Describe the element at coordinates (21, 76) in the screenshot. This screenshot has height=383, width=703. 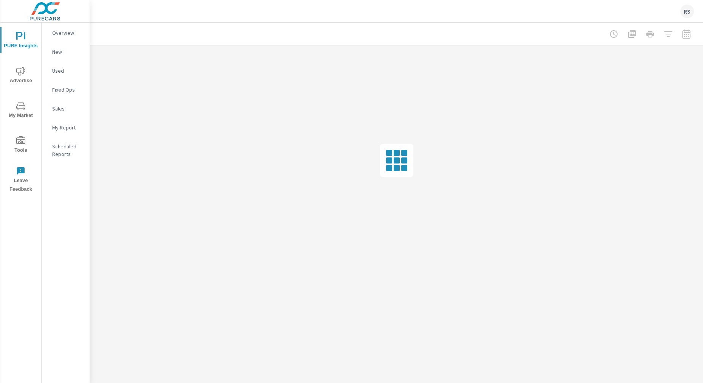
I see `span: Advertise` at that location.